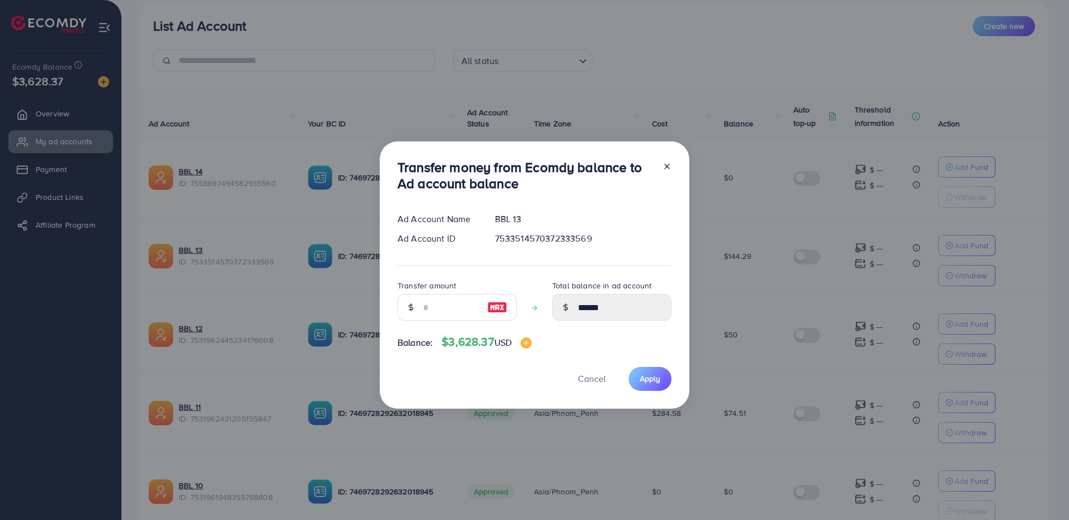 This screenshot has height=520, width=1069. I want to click on h4: $3,628.37, so click(486, 342).